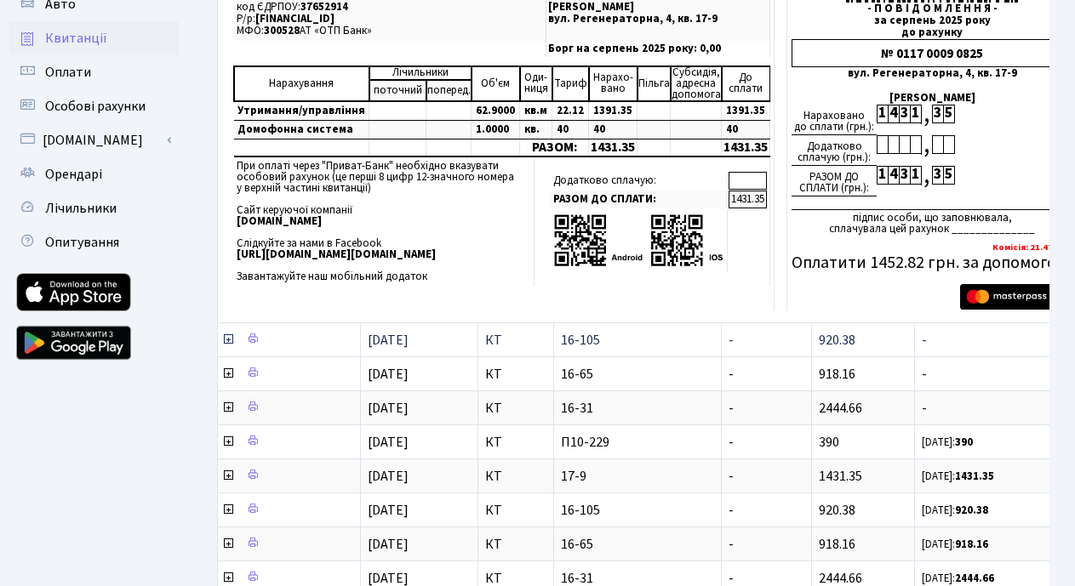 The width and height of the screenshot is (1075, 586). What do you see at coordinates (932, 53) in the screenshot?
I see `div: № 0117 0009 0825` at bounding box center [932, 53].